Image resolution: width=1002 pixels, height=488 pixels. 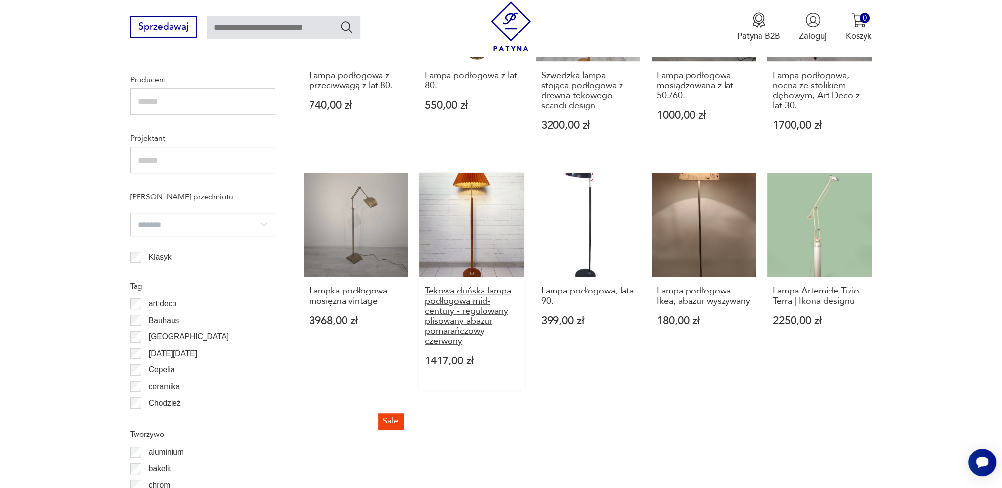 What do you see at coordinates (202, 286) in the screenshot?
I see `p: Tag` at bounding box center [202, 286].